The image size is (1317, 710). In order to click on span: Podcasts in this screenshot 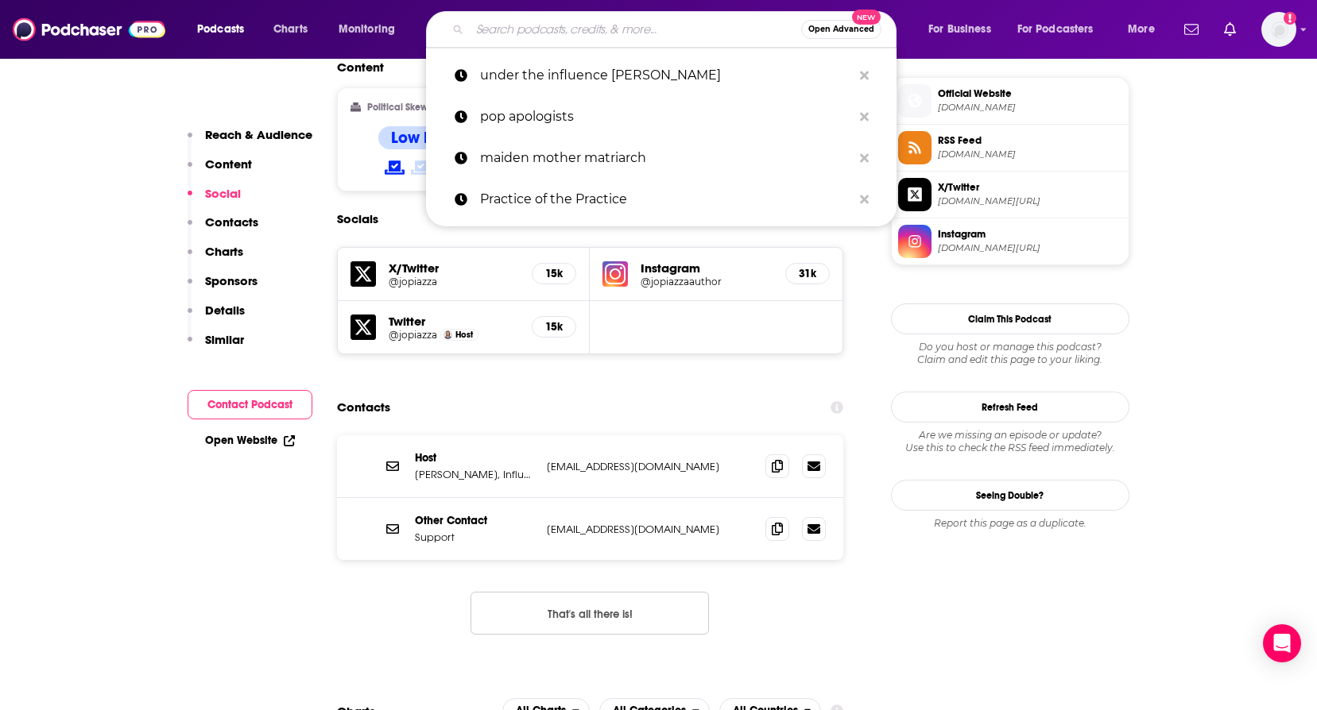, I will do `click(220, 29)`.